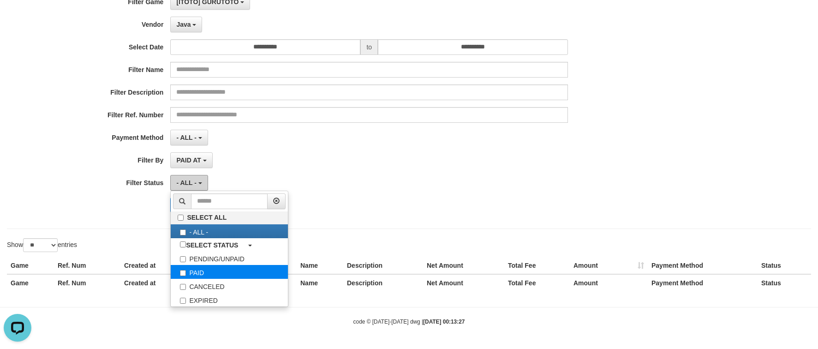 The width and height of the screenshot is (818, 349). What do you see at coordinates (229, 286) in the screenshot?
I see `label: CANCELED` at bounding box center [229, 286].